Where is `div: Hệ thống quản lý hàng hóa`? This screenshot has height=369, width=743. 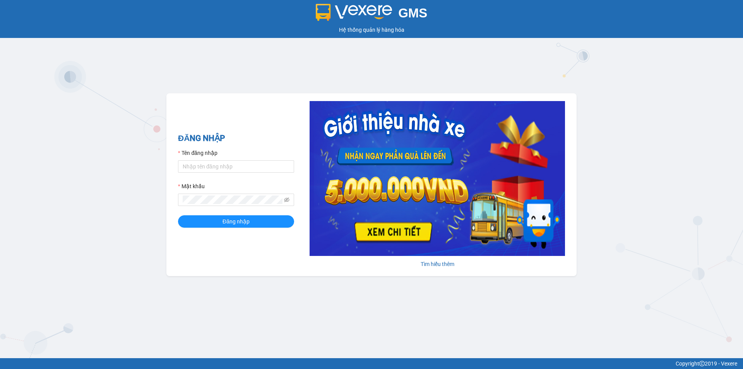
div: Hệ thống quản lý hàng hóa is located at coordinates (371, 30).